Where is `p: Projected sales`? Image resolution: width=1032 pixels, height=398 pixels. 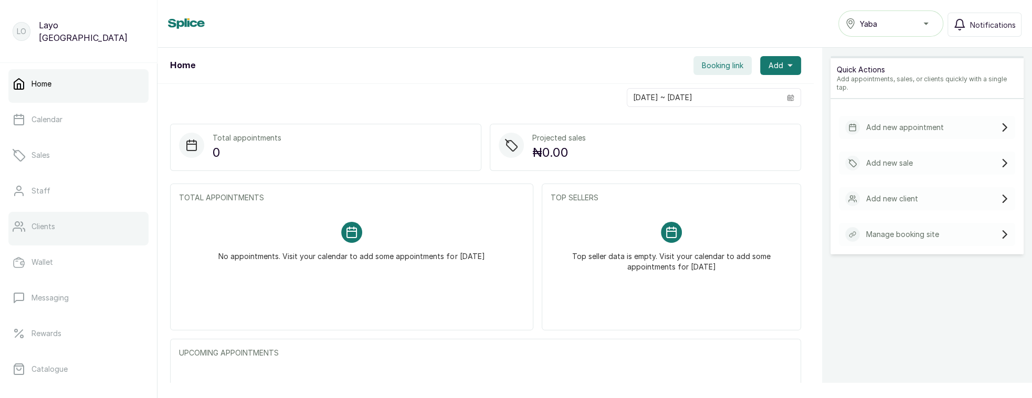
p: Projected sales is located at coordinates (559, 138).